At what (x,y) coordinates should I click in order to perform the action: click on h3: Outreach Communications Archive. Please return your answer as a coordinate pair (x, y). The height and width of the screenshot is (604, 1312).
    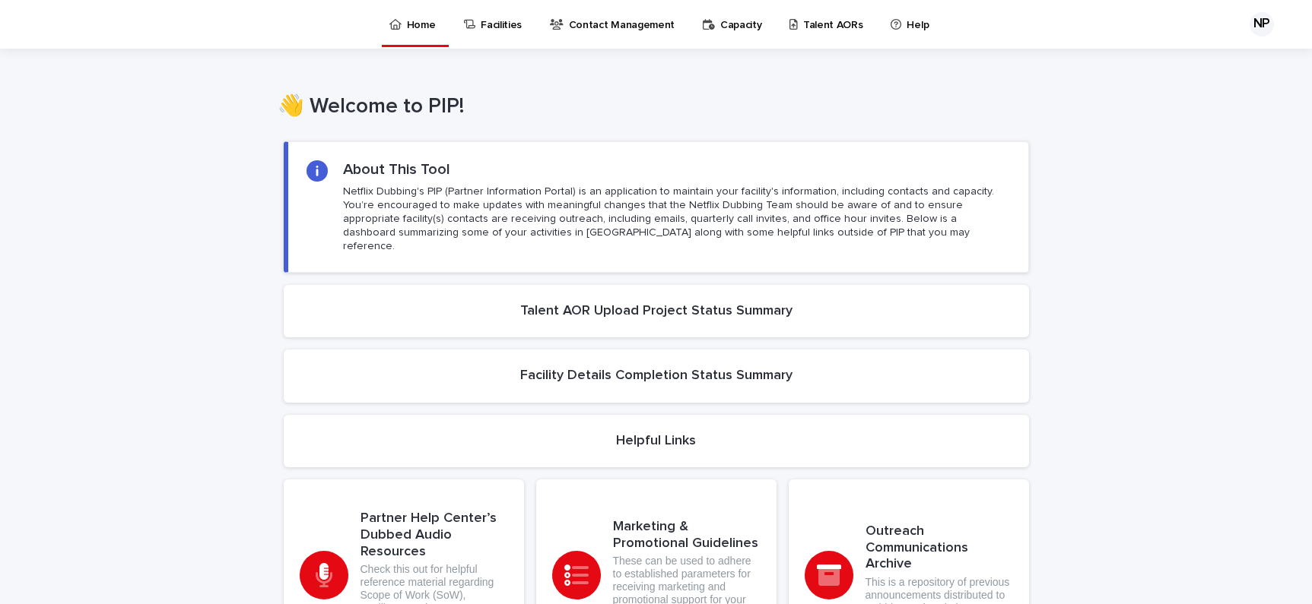
    Looking at the image, I should click on (939, 548).